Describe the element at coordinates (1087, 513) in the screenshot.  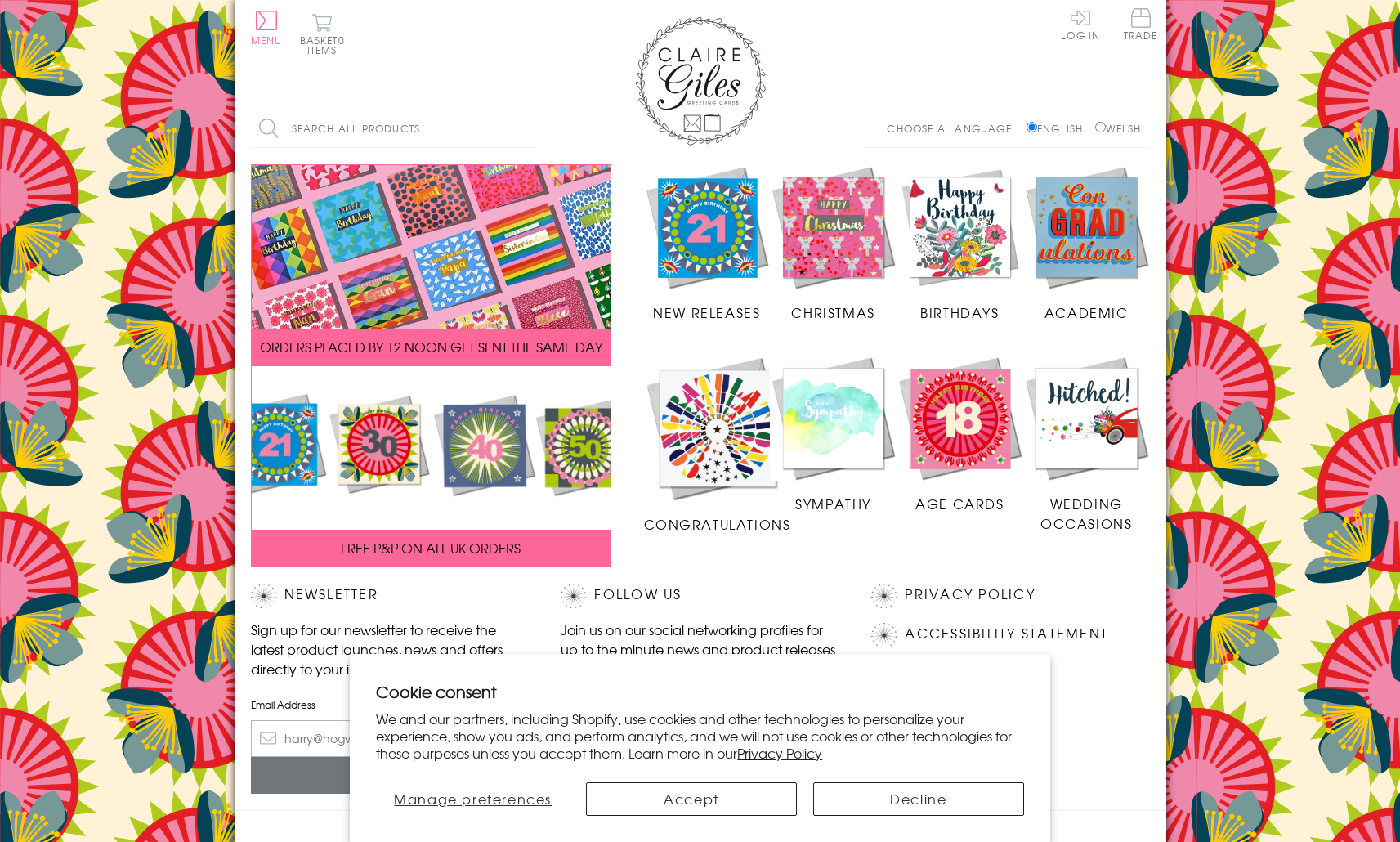
I see `span: Wedding Occasions` at that location.